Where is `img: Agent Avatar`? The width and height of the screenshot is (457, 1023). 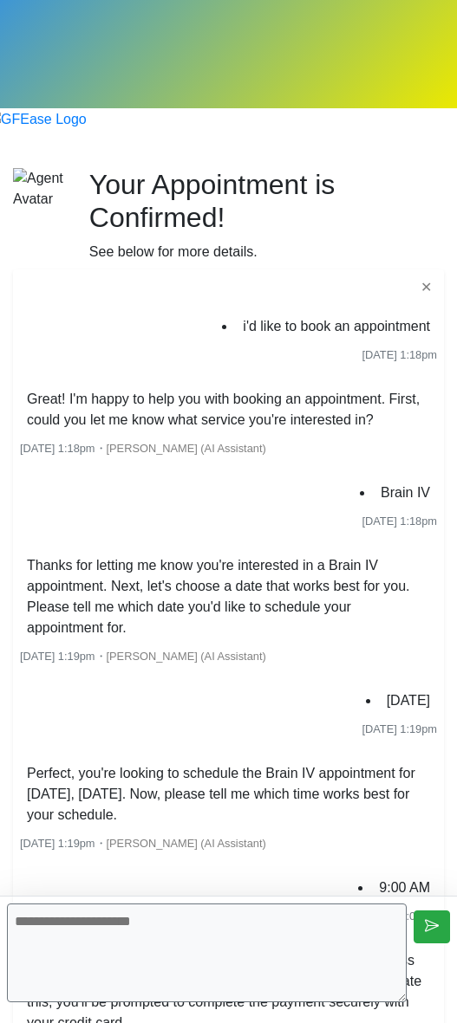 img: Agent Avatar is located at coordinates (38, 189).